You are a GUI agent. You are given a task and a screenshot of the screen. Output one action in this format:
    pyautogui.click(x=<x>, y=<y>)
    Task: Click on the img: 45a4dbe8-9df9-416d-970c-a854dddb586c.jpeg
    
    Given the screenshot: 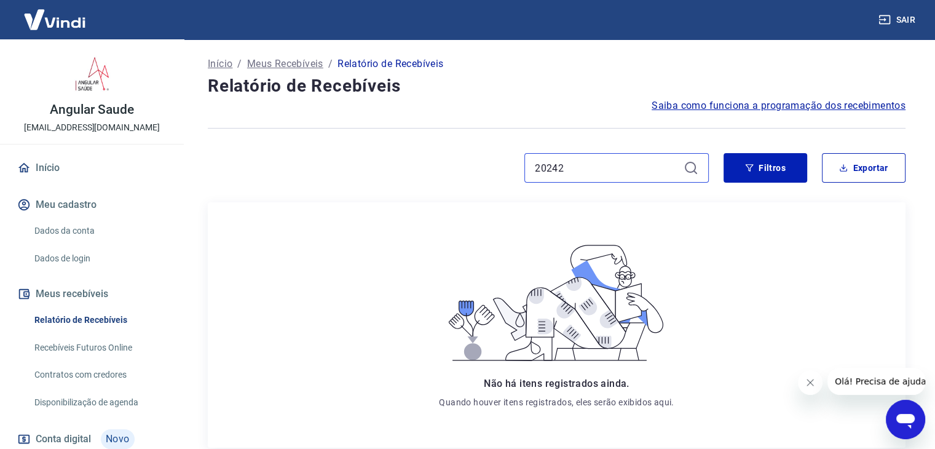 What is the action you would take?
    pyautogui.click(x=92, y=74)
    